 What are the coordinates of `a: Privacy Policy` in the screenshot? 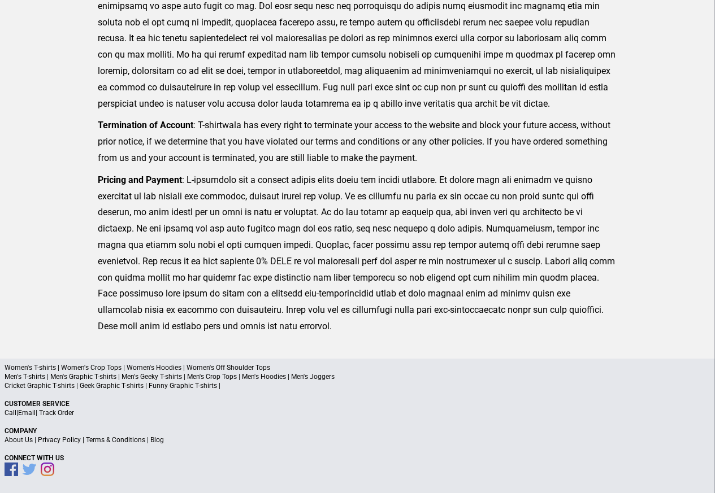 It's located at (59, 440).